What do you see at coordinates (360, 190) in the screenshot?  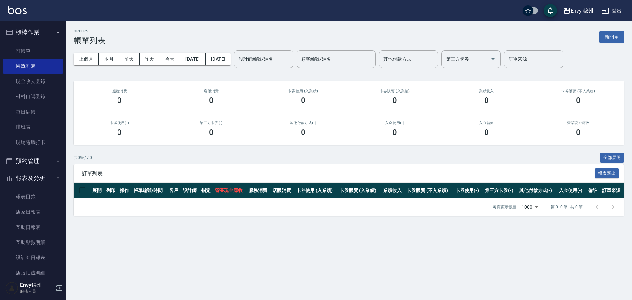 I see `th: 卡券販賣 (入業績)` at bounding box center [360, 190].